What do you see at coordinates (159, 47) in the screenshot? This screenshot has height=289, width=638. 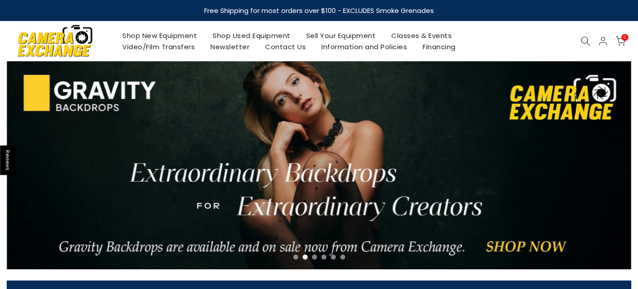 I see `a: Video/Film Transfers` at bounding box center [159, 47].